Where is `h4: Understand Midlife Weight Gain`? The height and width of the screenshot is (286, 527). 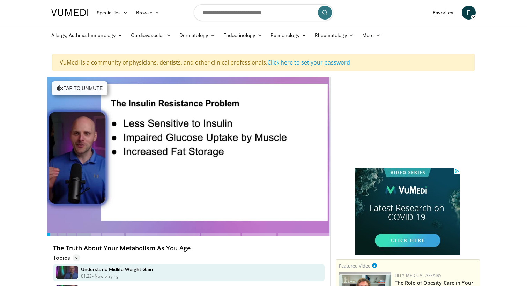 h4: Understand Midlife Weight Gain is located at coordinates (117, 270).